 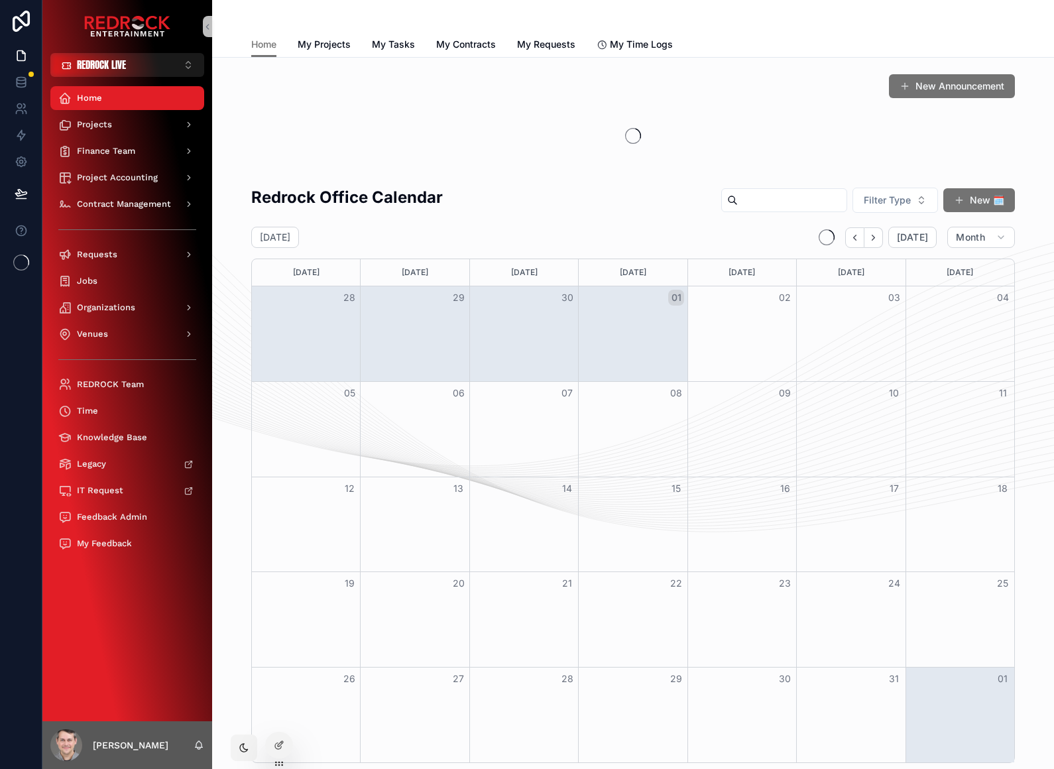 What do you see at coordinates (101, 65) in the screenshot?
I see `span: REDROCK LIVE` at bounding box center [101, 65].